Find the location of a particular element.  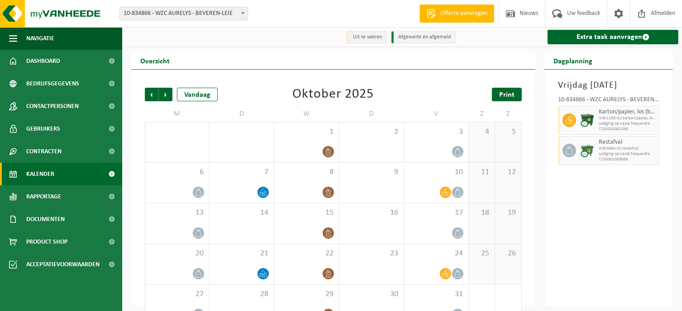

span: Print is located at coordinates (507, 95).